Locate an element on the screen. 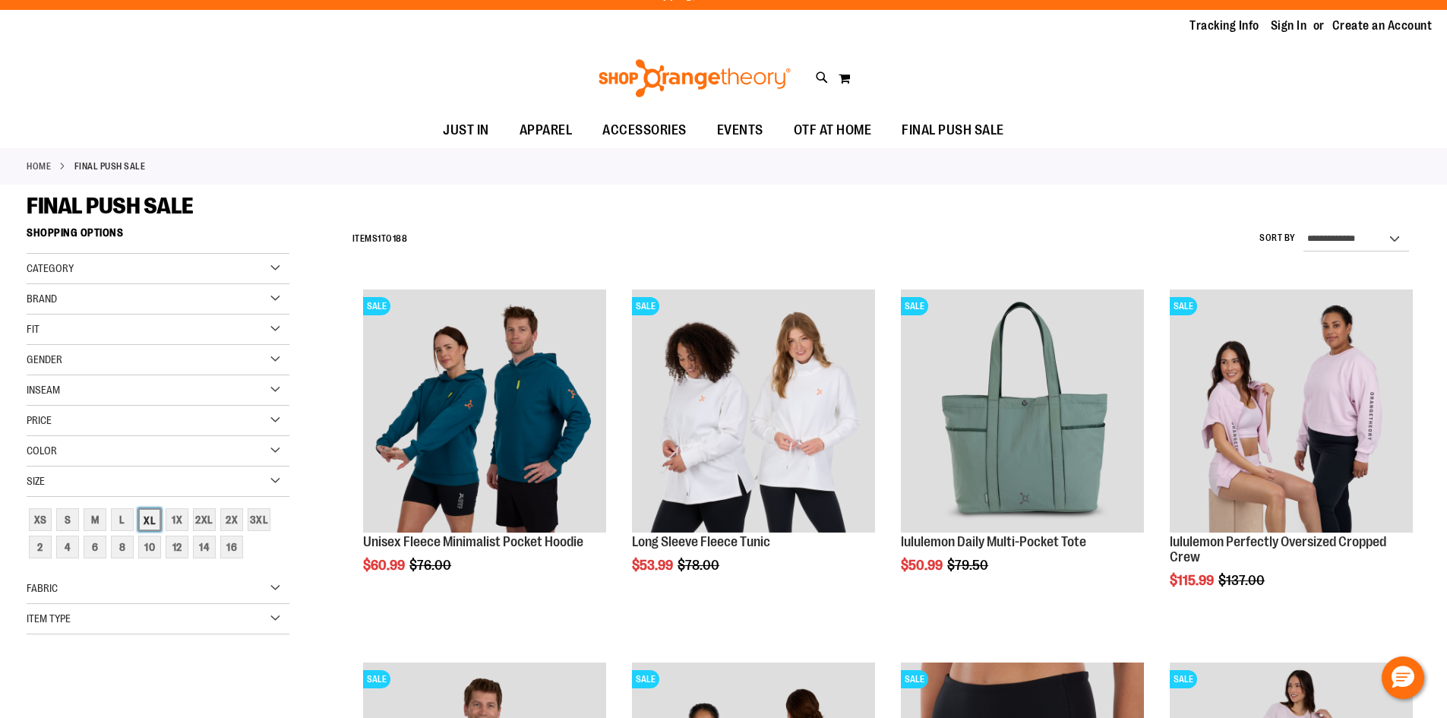 This screenshot has width=1447, height=718. a: Product image for Fleece Long SleeveSALE is located at coordinates (753, 412).